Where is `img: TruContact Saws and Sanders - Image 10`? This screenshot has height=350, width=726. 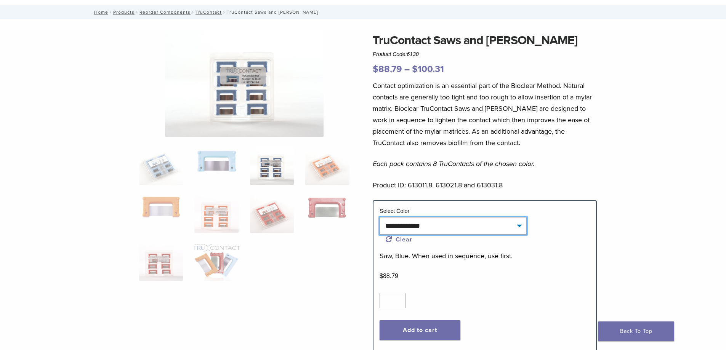
img: TruContact Saws and Sanders - Image 10 is located at coordinates (216, 262).